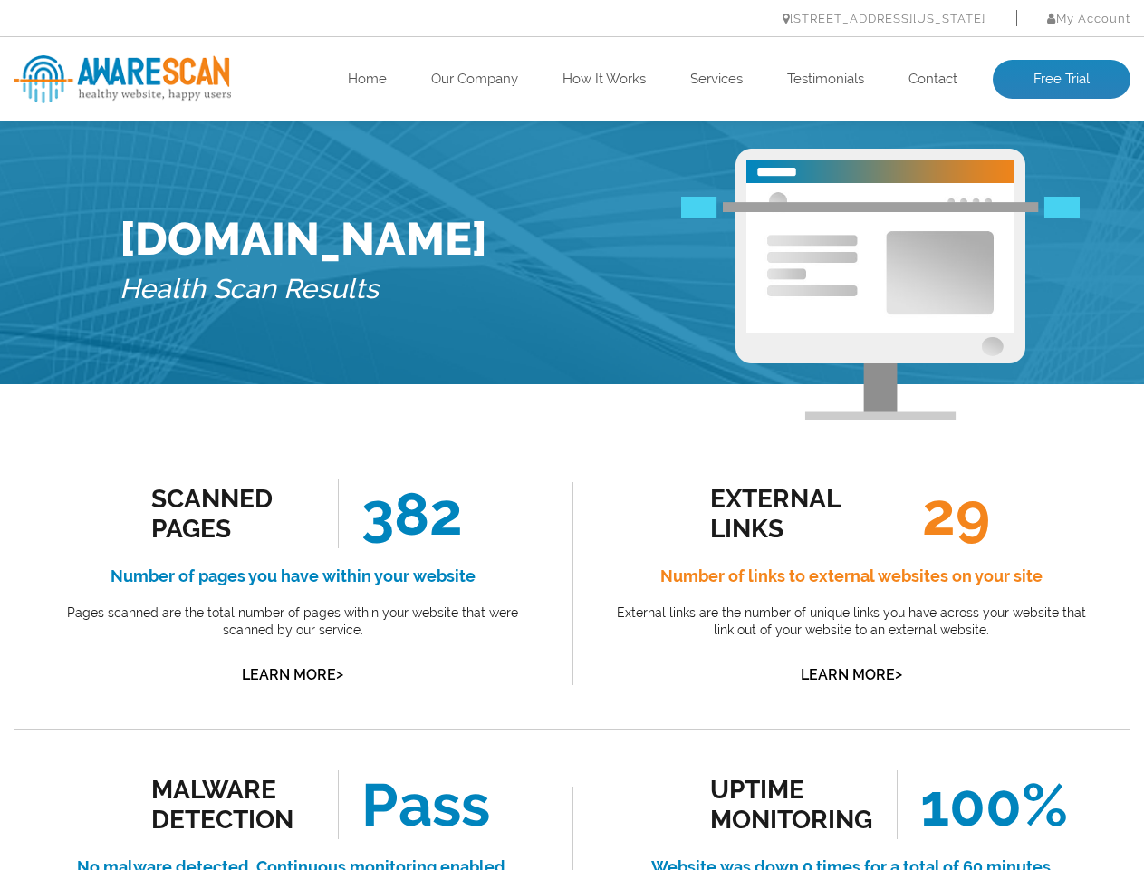 The height and width of the screenshot is (870, 1144). What do you see at coordinates (982, 804) in the screenshot?
I see `span: 100%` at bounding box center [982, 804].